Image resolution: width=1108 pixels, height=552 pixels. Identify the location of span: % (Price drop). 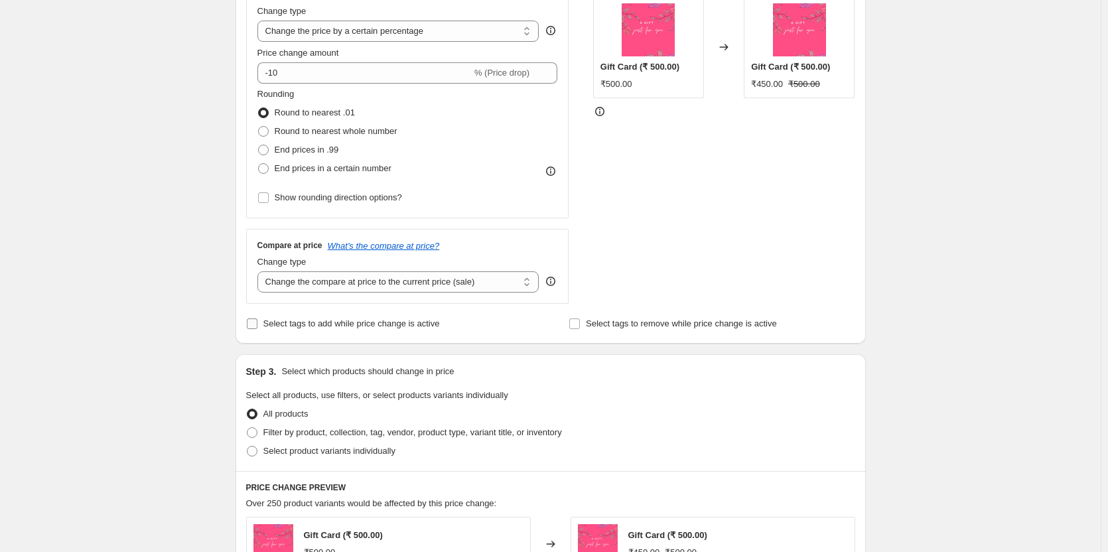
(501, 72).